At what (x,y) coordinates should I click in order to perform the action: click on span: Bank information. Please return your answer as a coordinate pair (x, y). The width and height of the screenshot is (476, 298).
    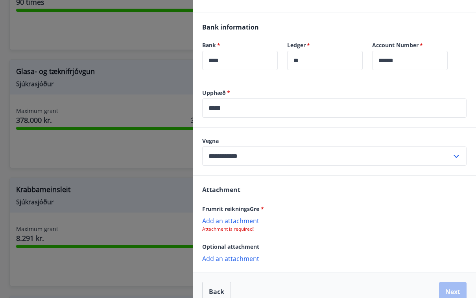
    Looking at the image, I should click on (230, 27).